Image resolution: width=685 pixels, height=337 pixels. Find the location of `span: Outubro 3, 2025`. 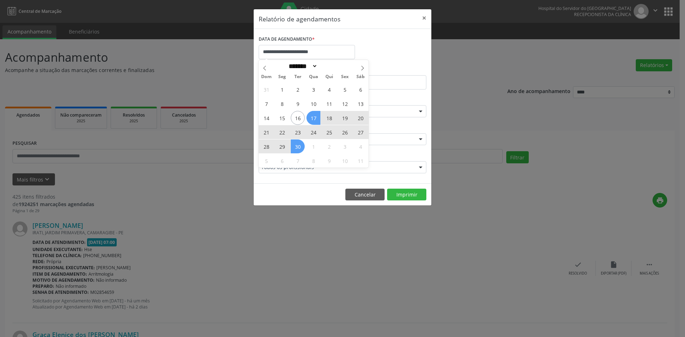

span: Outubro 3, 2025 is located at coordinates (345, 146).